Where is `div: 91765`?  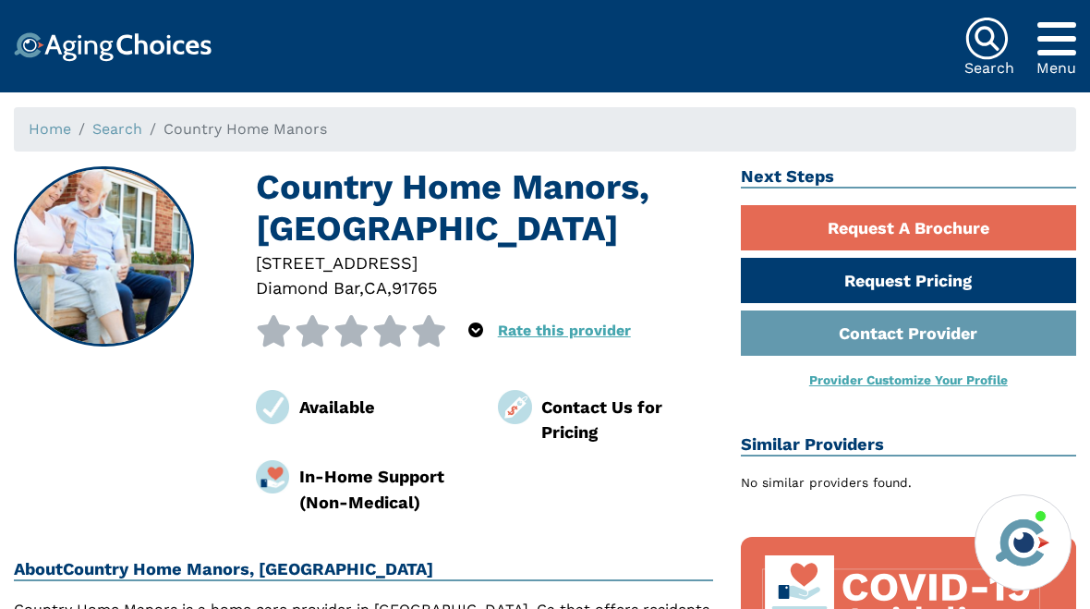
div: 91765 is located at coordinates (415, 287).